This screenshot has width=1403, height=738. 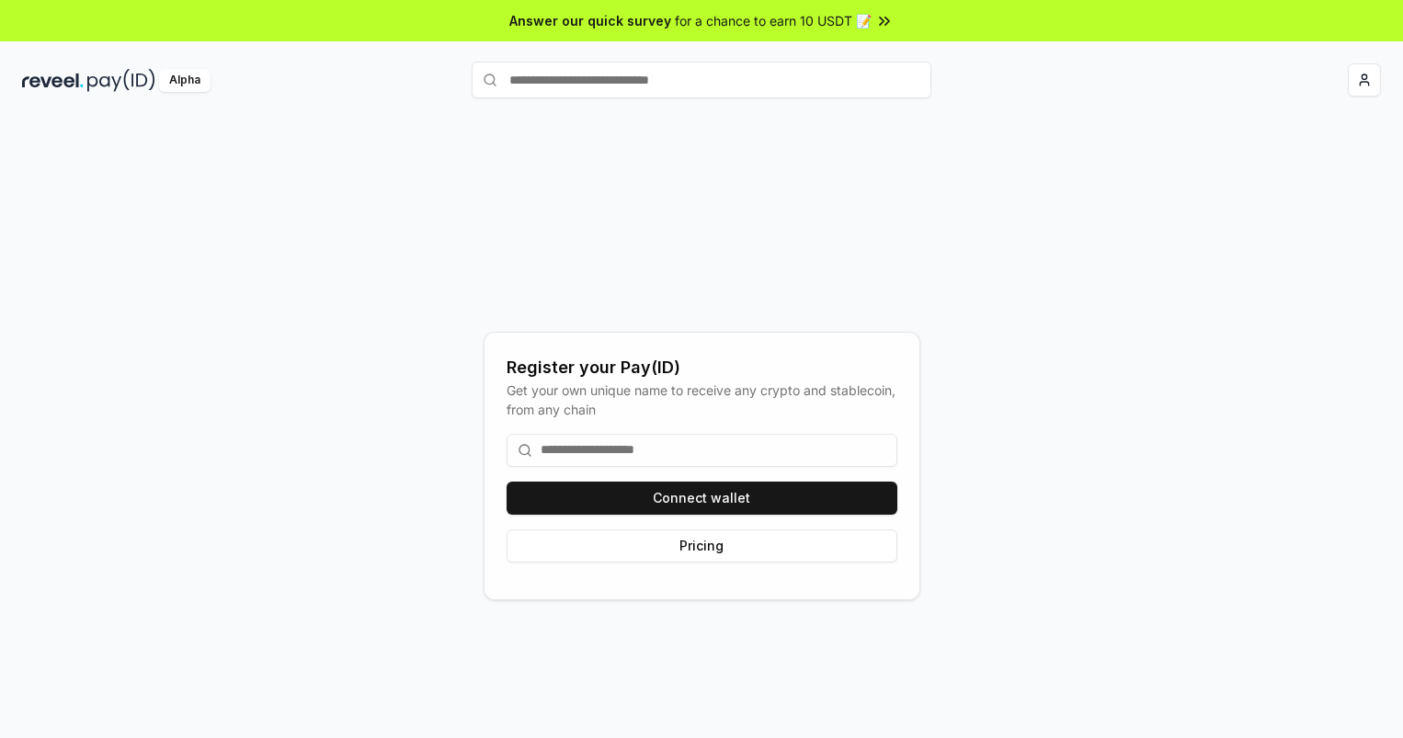 I want to click on img: reveel_dark, so click(x=52, y=80).